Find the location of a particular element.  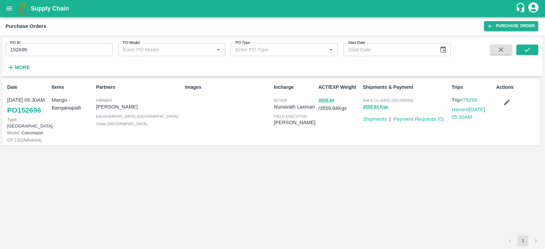

label: Start Date is located at coordinates (357, 43).